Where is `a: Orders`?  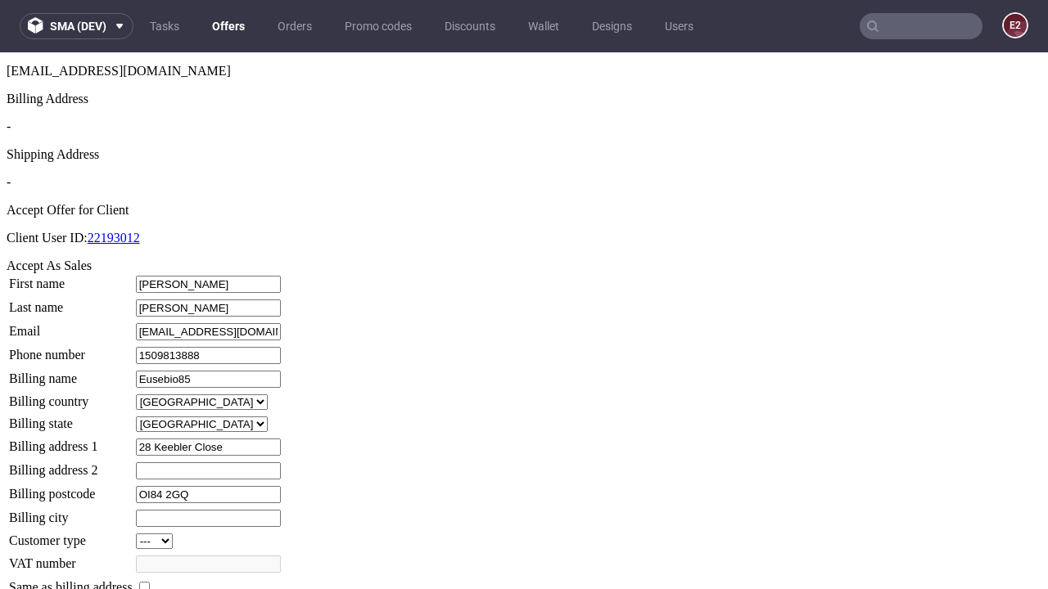 a: Orders is located at coordinates (295, 26).